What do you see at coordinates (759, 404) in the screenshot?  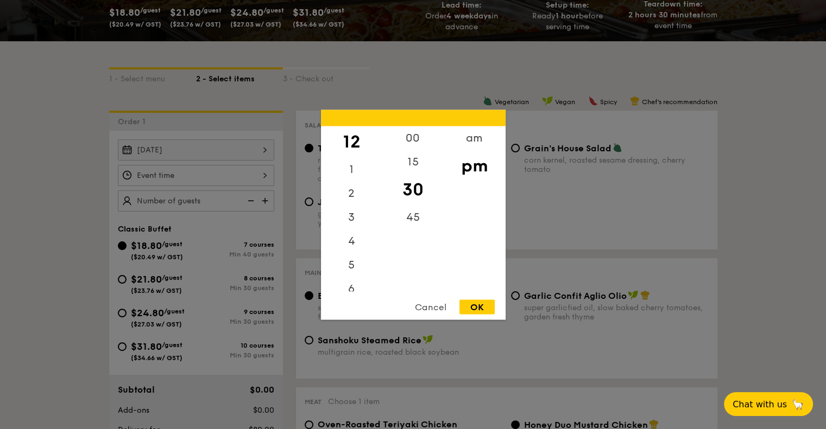 I see `span: Chat with us` at bounding box center [759, 404].